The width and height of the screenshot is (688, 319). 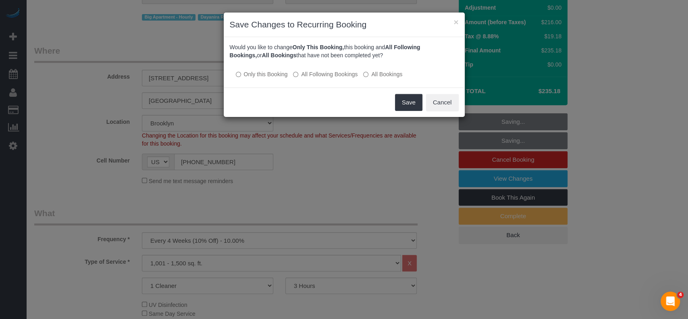 I want to click on label: All bookings that have not been completed yet will be changed., so click(x=382, y=74).